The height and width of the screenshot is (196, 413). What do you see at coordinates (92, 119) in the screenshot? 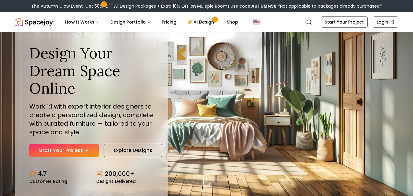
I see `p: Work 1:1 with expert interior designers to create a personalized design, complete with curated fu...` at bounding box center [92, 119].